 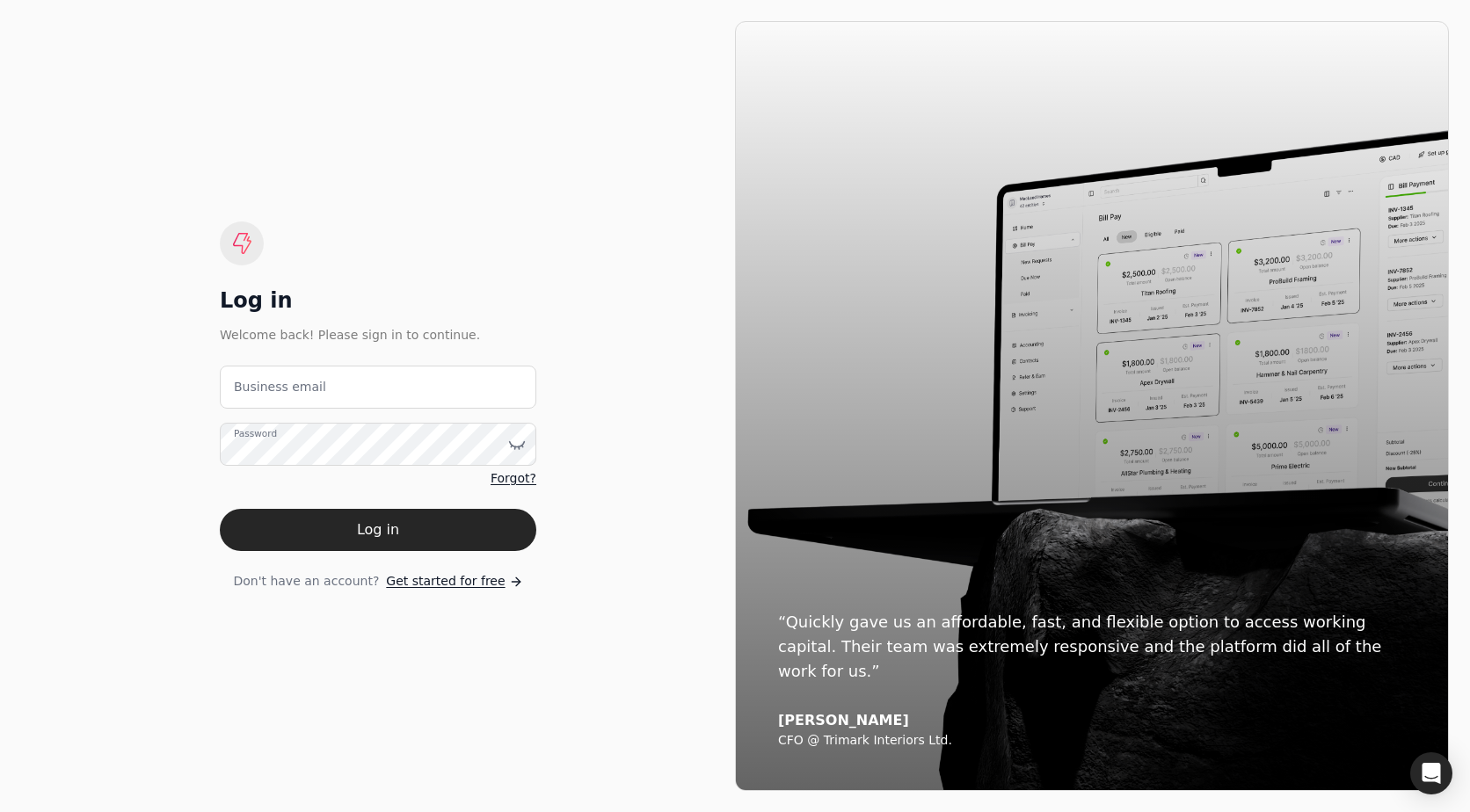 I want to click on div: Welcome back! Please sign in to continue., so click(x=378, y=335).